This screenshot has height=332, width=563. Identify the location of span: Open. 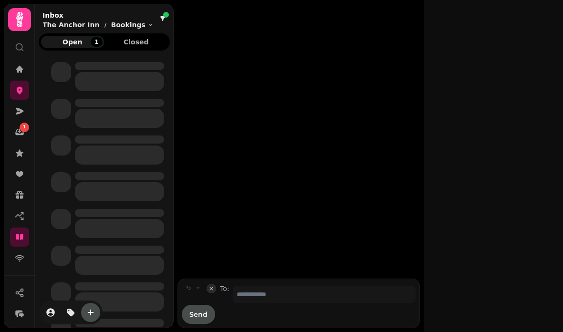
(73, 42).